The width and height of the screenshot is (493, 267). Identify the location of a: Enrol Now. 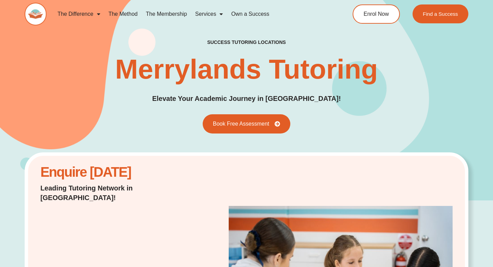
(376, 14).